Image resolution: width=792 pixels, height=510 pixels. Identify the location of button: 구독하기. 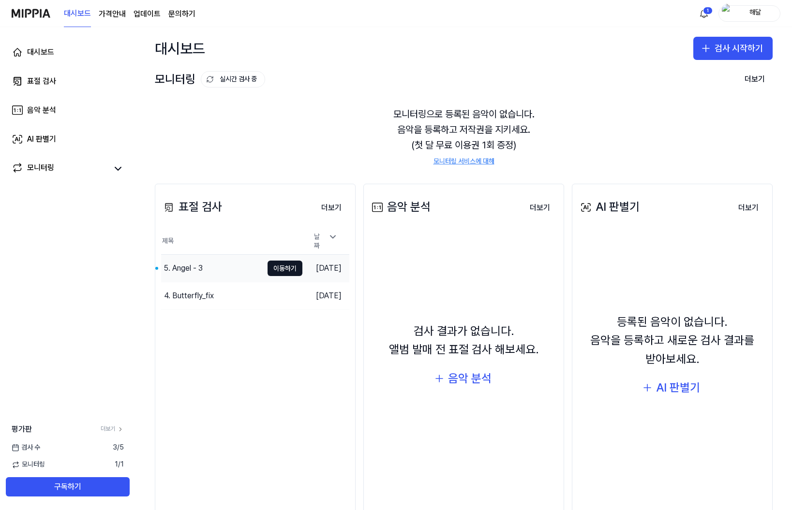
(68, 487).